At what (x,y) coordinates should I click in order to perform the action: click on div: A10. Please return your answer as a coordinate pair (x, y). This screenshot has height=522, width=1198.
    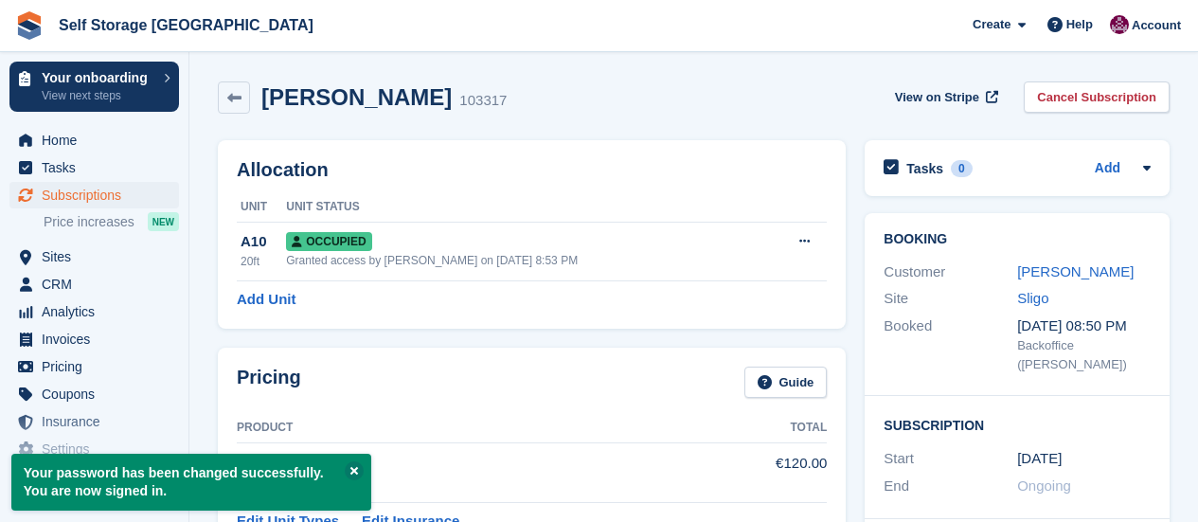
    Looking at the image, I should click on (263, 241).